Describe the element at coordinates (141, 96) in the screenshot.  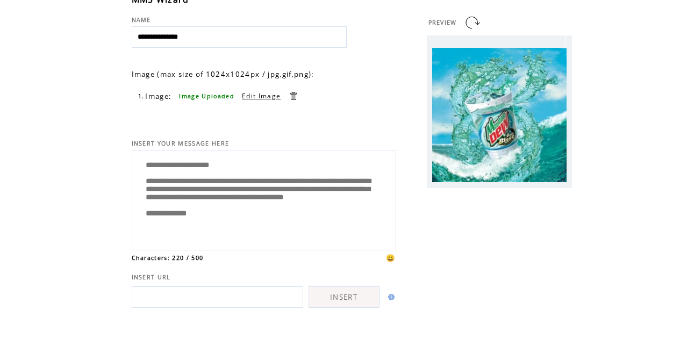
I see `span: 1.` at that location.